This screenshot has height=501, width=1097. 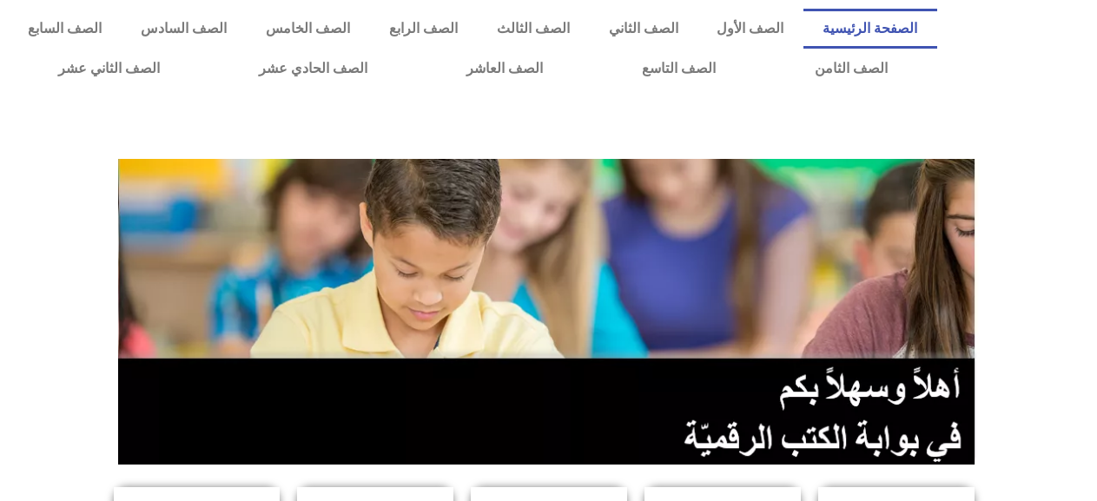 I want to click on a: الصف الثاني, so click(x=643, y=29).